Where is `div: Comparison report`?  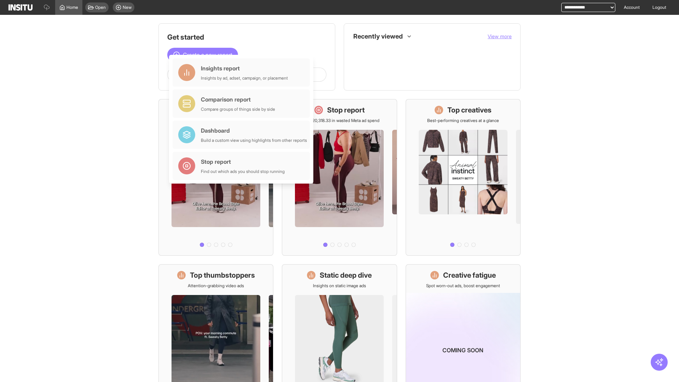 div: Comparison report is located at coordinates (238, 99).